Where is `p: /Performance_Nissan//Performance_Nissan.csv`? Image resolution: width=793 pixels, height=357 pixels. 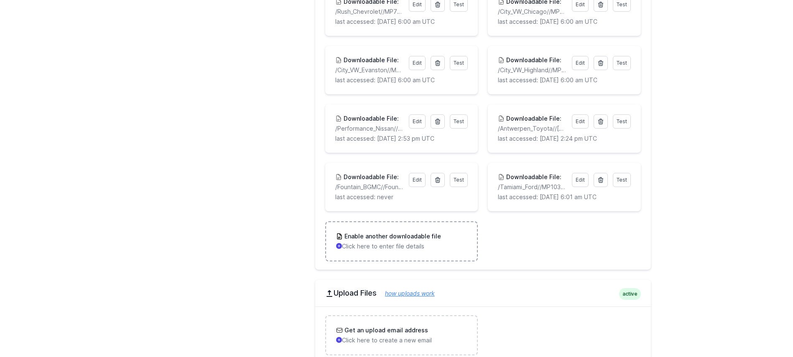
p: /Performance_Nissan//Performance_Nissan.csv is located at coordinates (369, 129).